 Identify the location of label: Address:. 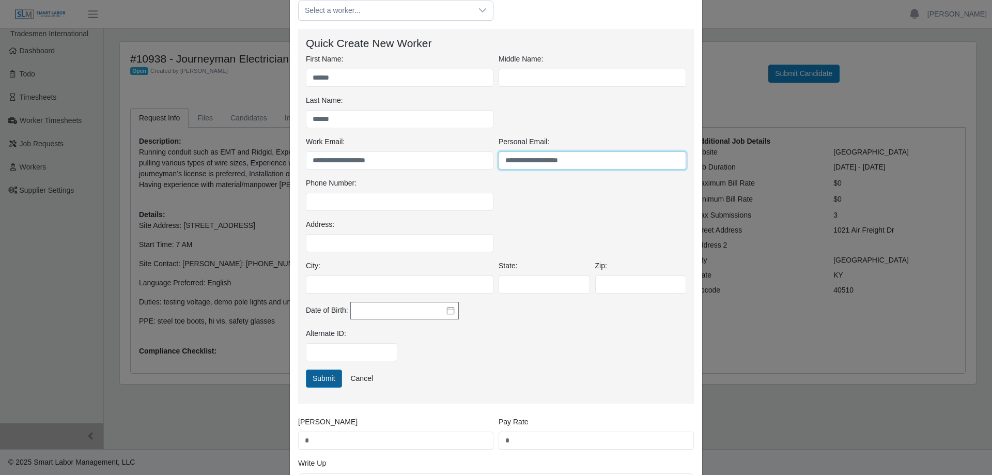
(320, 224).